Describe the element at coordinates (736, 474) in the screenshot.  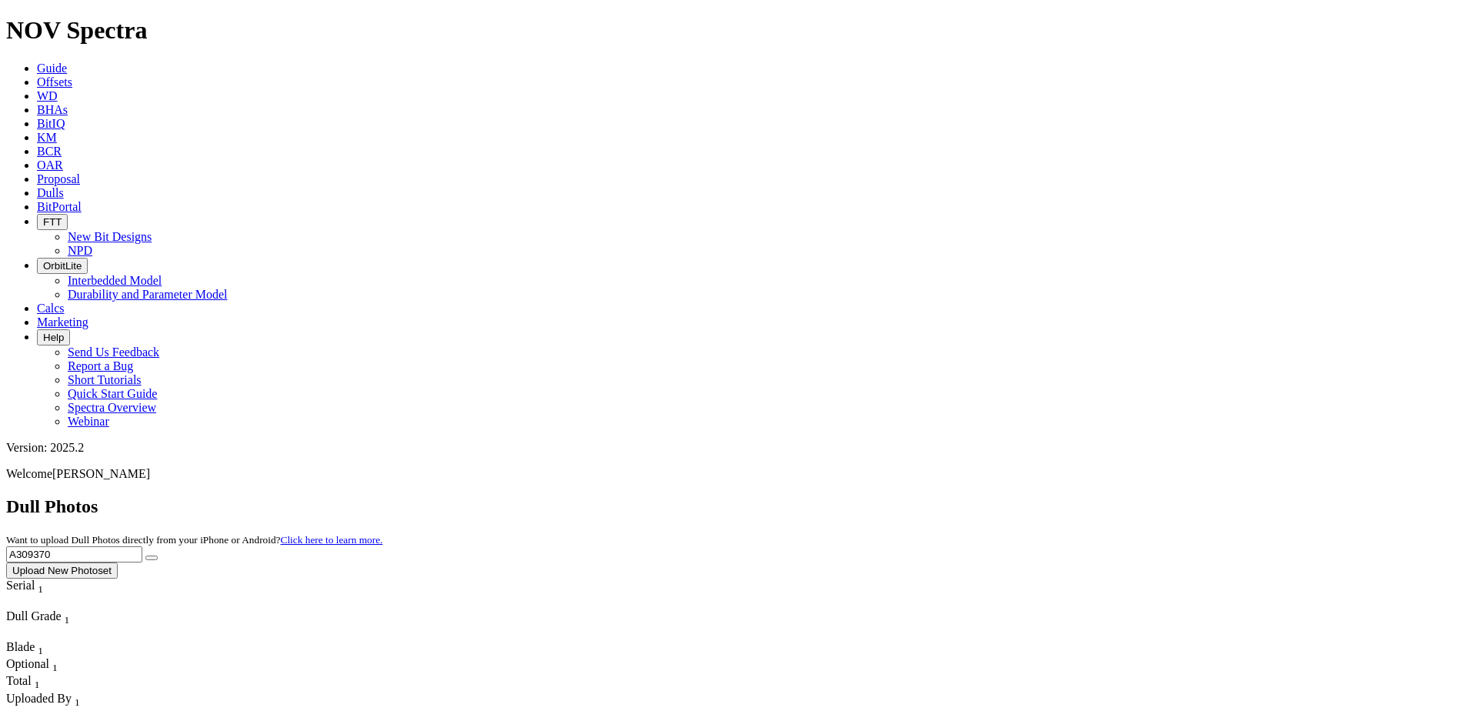
I see `p: Welcome` at that location.